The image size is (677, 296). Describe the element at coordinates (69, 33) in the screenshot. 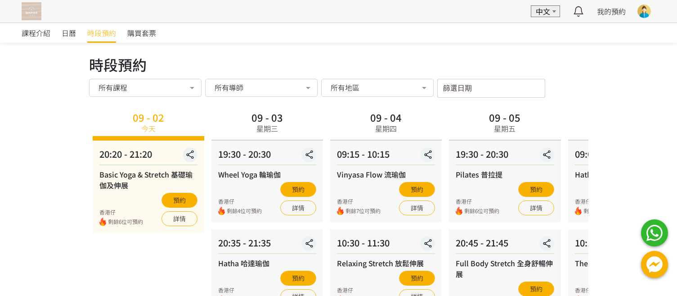

I see `a: 日曆` at that location.